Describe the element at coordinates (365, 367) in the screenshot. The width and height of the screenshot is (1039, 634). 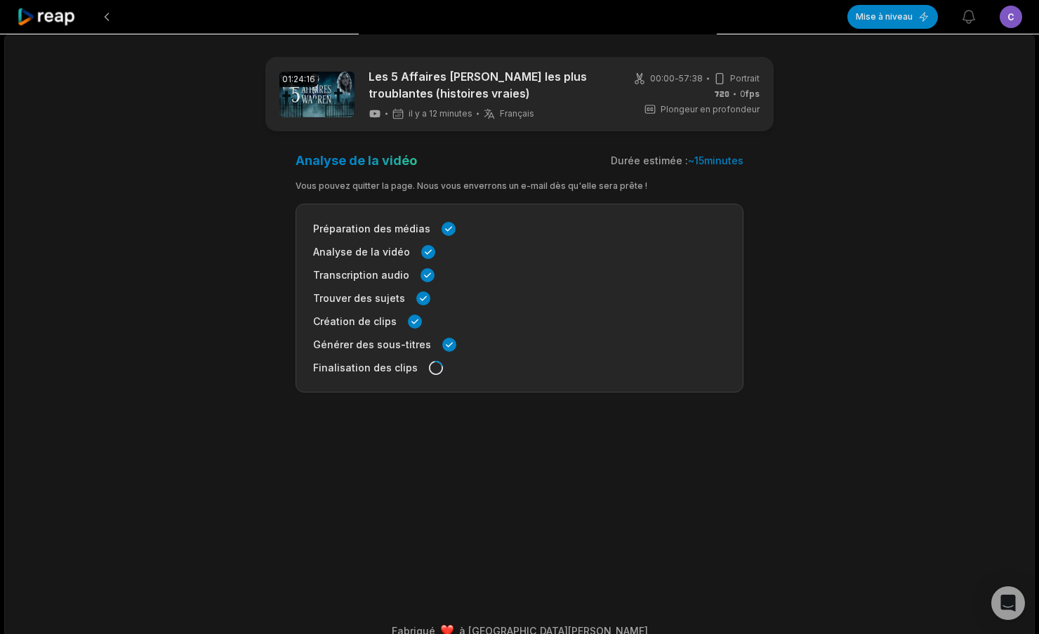
I see `font: Finalisation des clips` at that location.